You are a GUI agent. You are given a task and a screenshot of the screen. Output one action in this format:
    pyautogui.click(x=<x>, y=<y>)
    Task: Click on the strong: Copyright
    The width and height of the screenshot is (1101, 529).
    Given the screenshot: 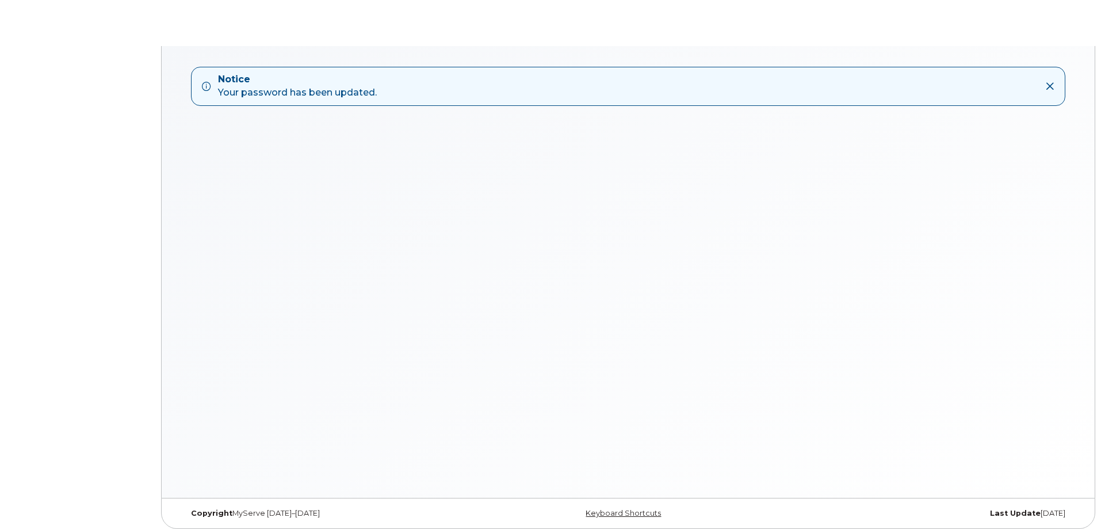 What is the action you would take?
    pyautogui.click(x=212, y=513)
    